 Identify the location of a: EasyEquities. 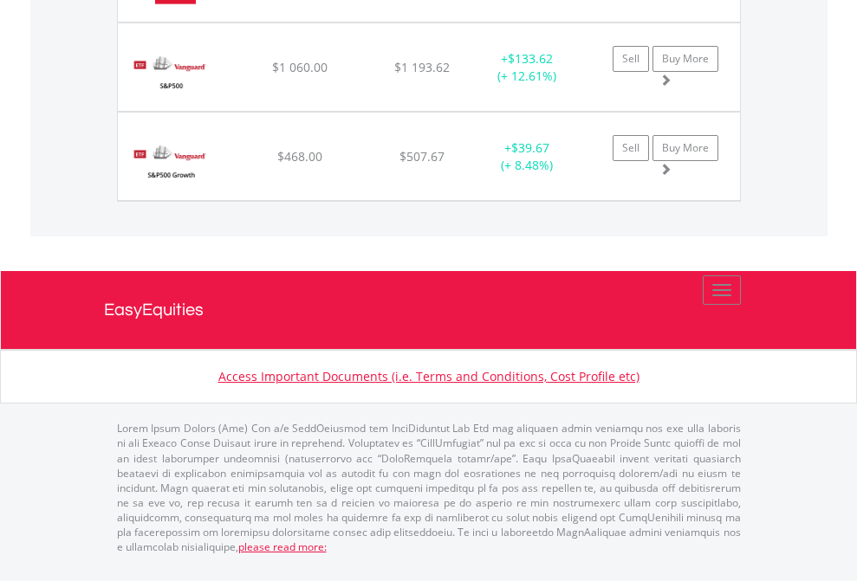
(429, 310).